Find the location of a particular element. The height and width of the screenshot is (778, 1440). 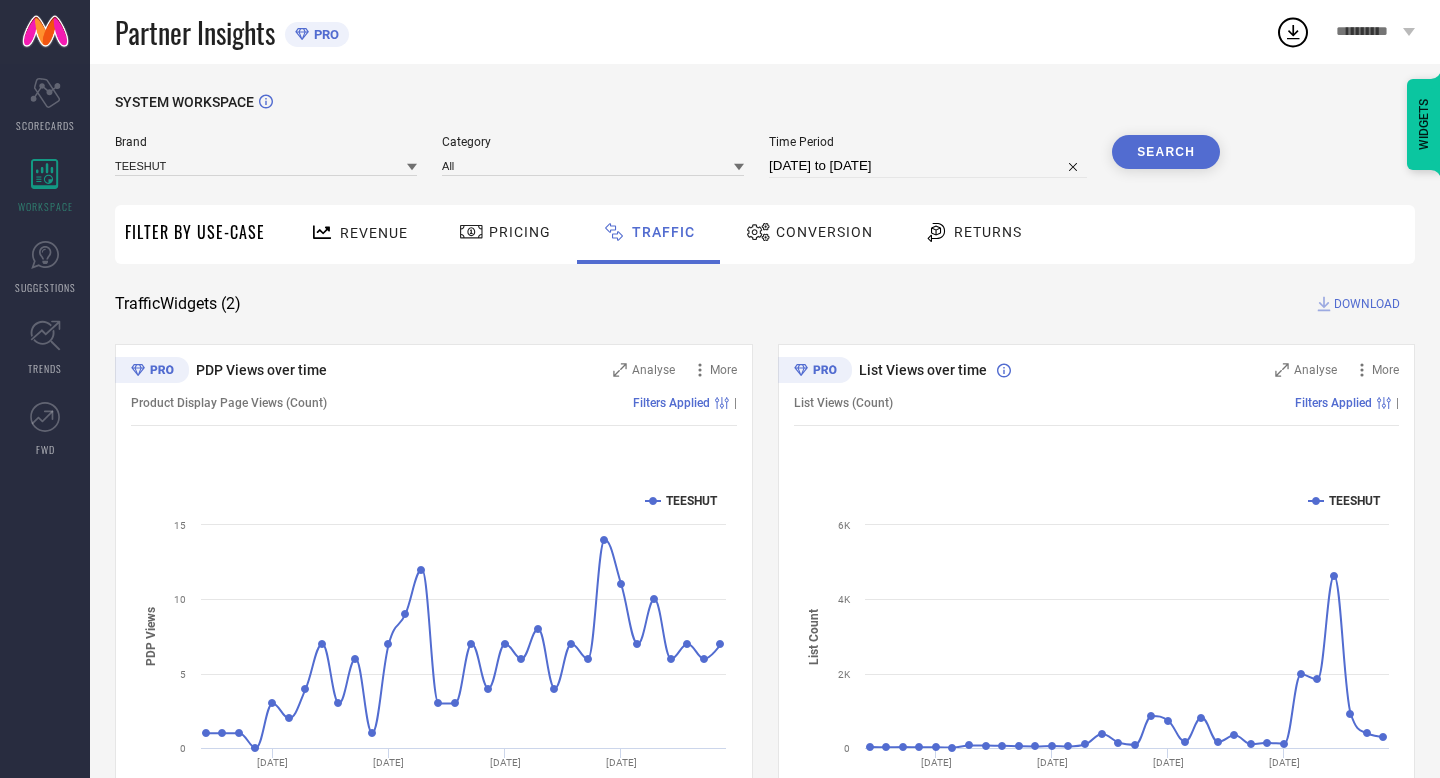

span: WORKSPACE is located at coordinates (45, 206).